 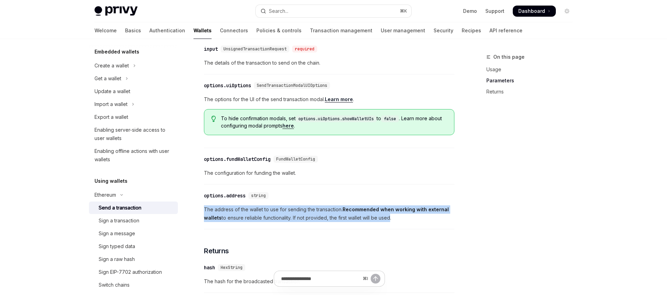 What do you see at coordinates (296, 159) in the screenshot?
I see `span: FundWalletConfig` at bounding box center [296, 159].